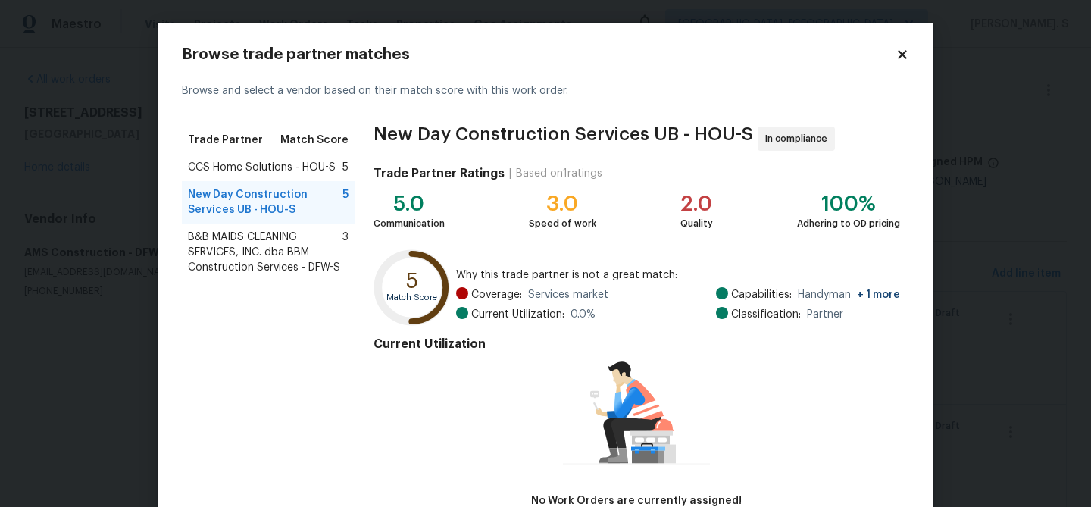 The width and height of the screenshot is (1091, 507). What do you see at coordinates (409, 223) in the screenshot?
I see `div: Communication` at bounding box center [409, 223].